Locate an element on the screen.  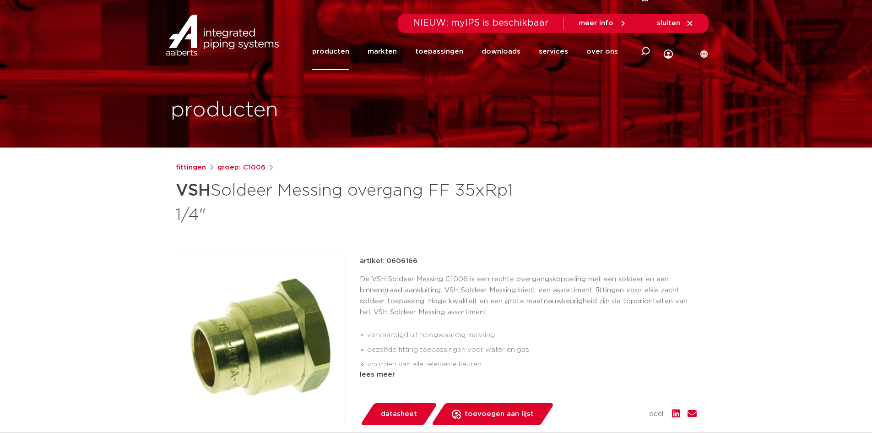
li: vervaardigd uit hoogwaardig messing is located at coordinates (532, 335).